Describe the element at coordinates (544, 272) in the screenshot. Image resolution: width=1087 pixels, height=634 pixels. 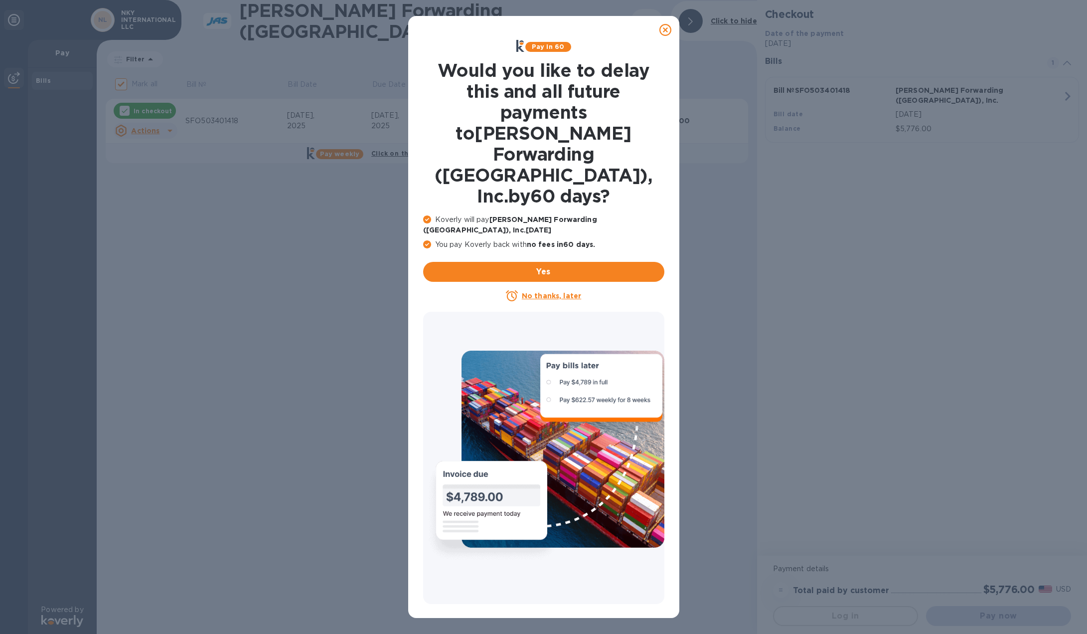
I see `button: Yes` at that location.